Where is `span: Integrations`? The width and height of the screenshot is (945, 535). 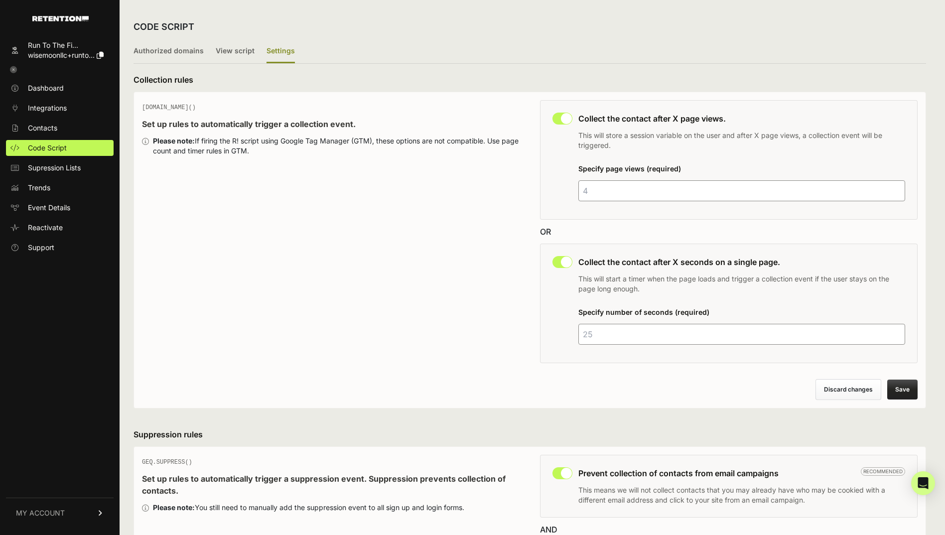
span: Integrations is located at coordinates (47, 108).